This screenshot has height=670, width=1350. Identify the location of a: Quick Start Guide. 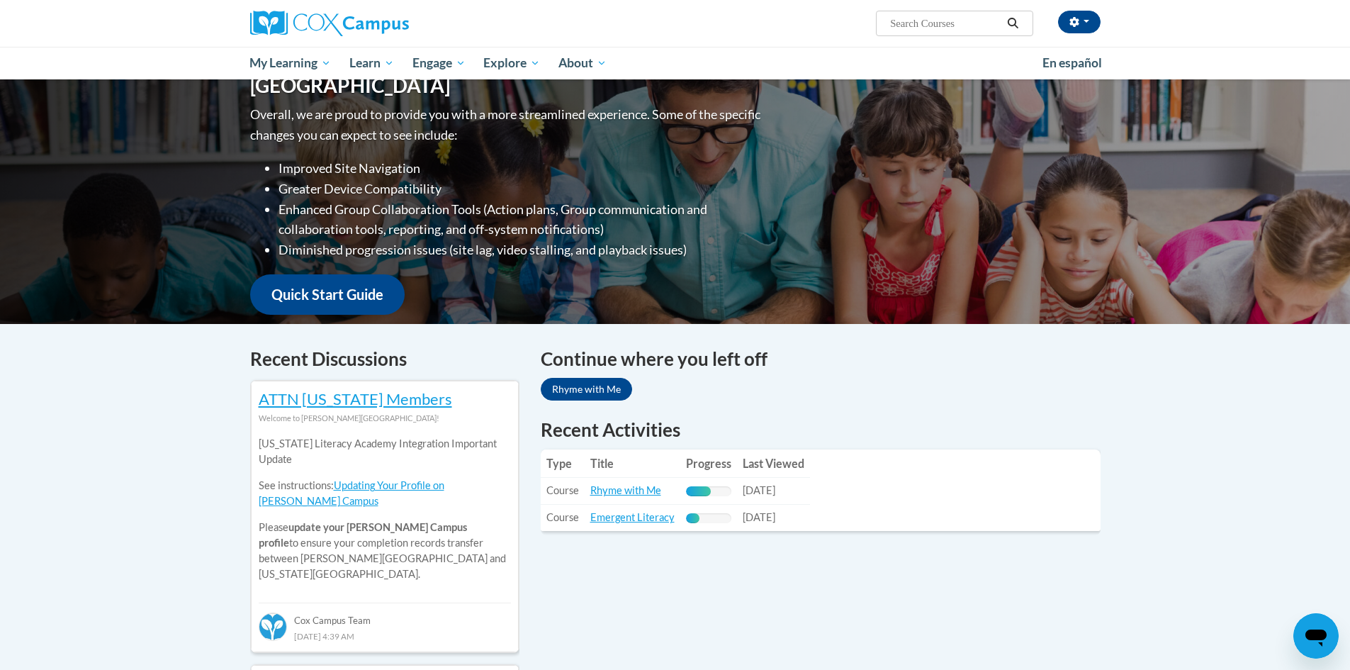
(327, 294).